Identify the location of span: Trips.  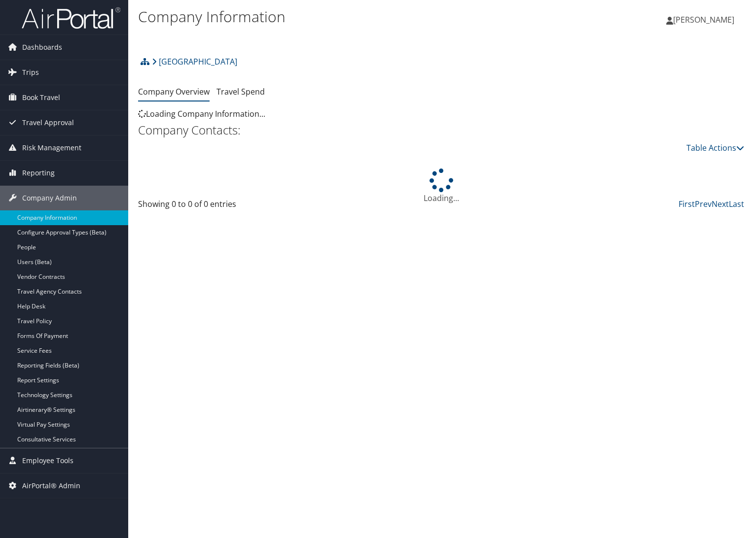
(31, 72).